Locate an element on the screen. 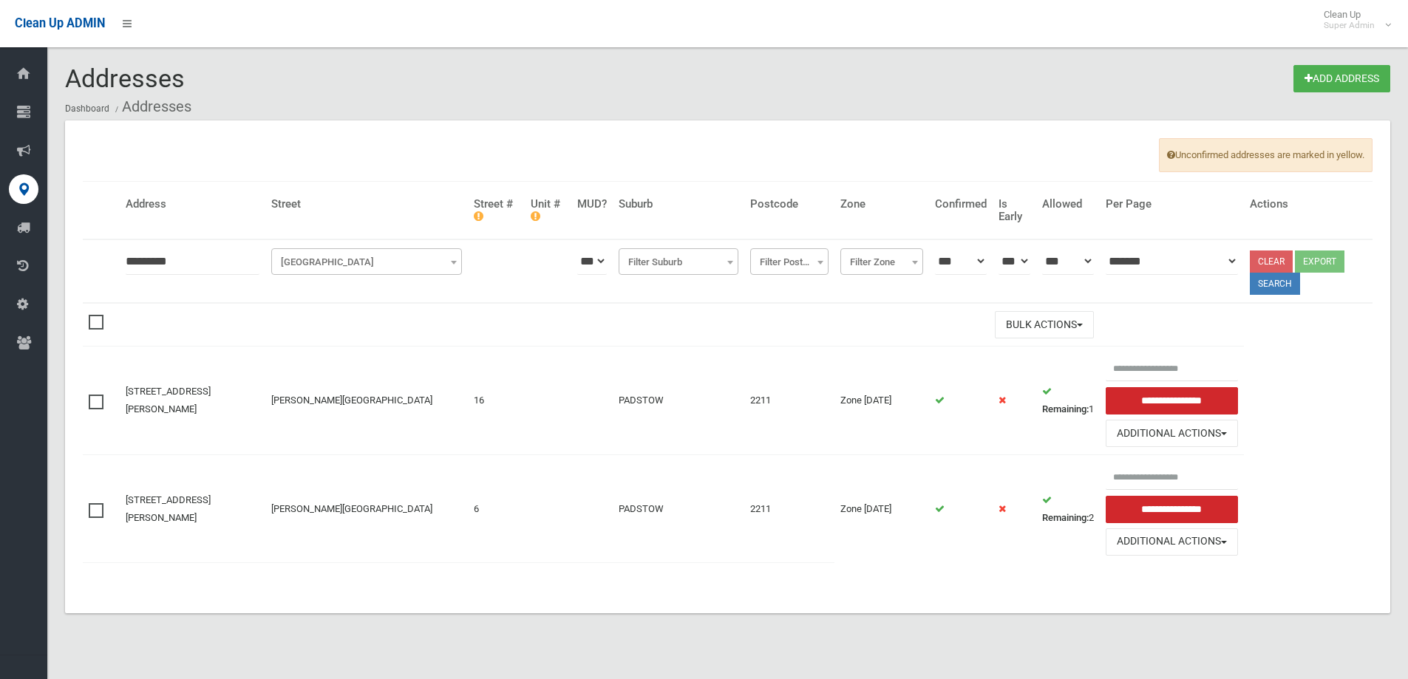 Image resolution: width=1408 pixels, height=679 pixels. h4: Actions is located at coordinates (1308, 204).